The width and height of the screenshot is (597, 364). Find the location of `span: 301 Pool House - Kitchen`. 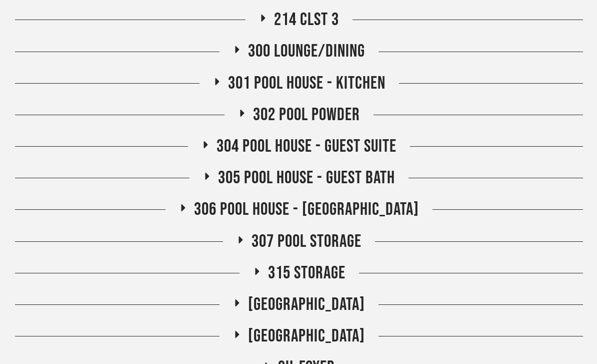

span: 301 Pool House - Kitchen is located at coordinates (307, 84).